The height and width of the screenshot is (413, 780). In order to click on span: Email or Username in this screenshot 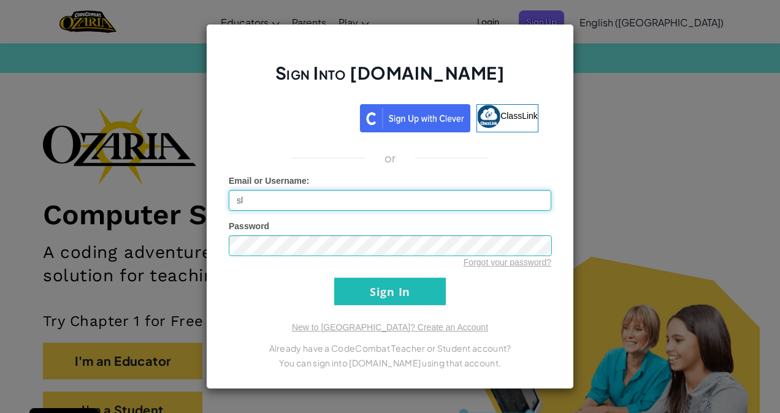, I will do `click(267, 181)`.